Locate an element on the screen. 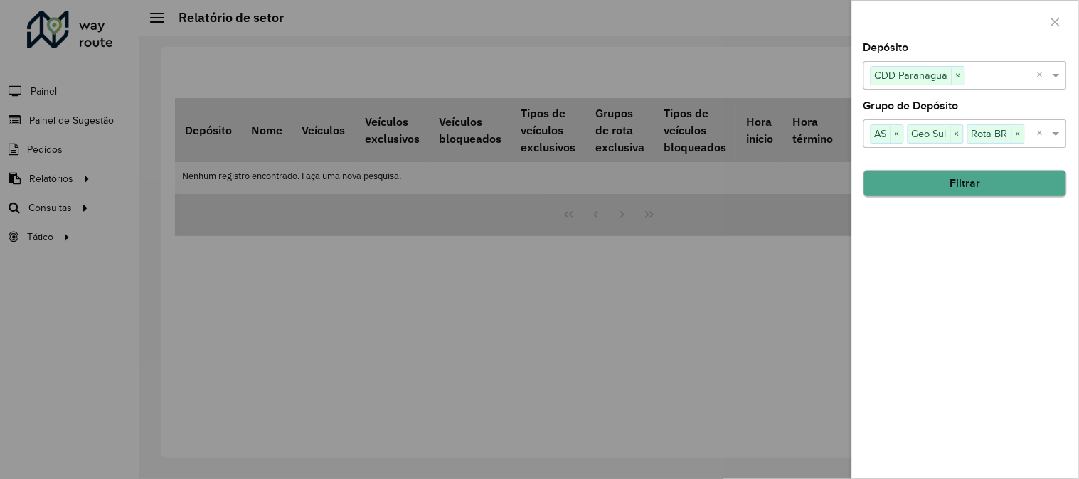 This screenshot has height=479, width=1079. button: Filtrar is located at coordinates (965, 184).